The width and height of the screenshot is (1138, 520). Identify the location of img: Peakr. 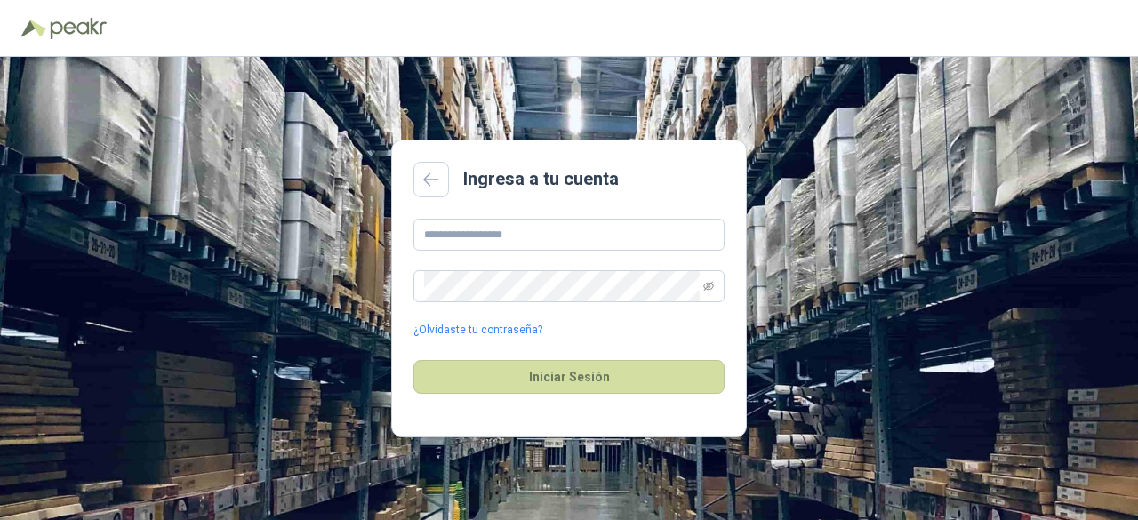
(78, 28).